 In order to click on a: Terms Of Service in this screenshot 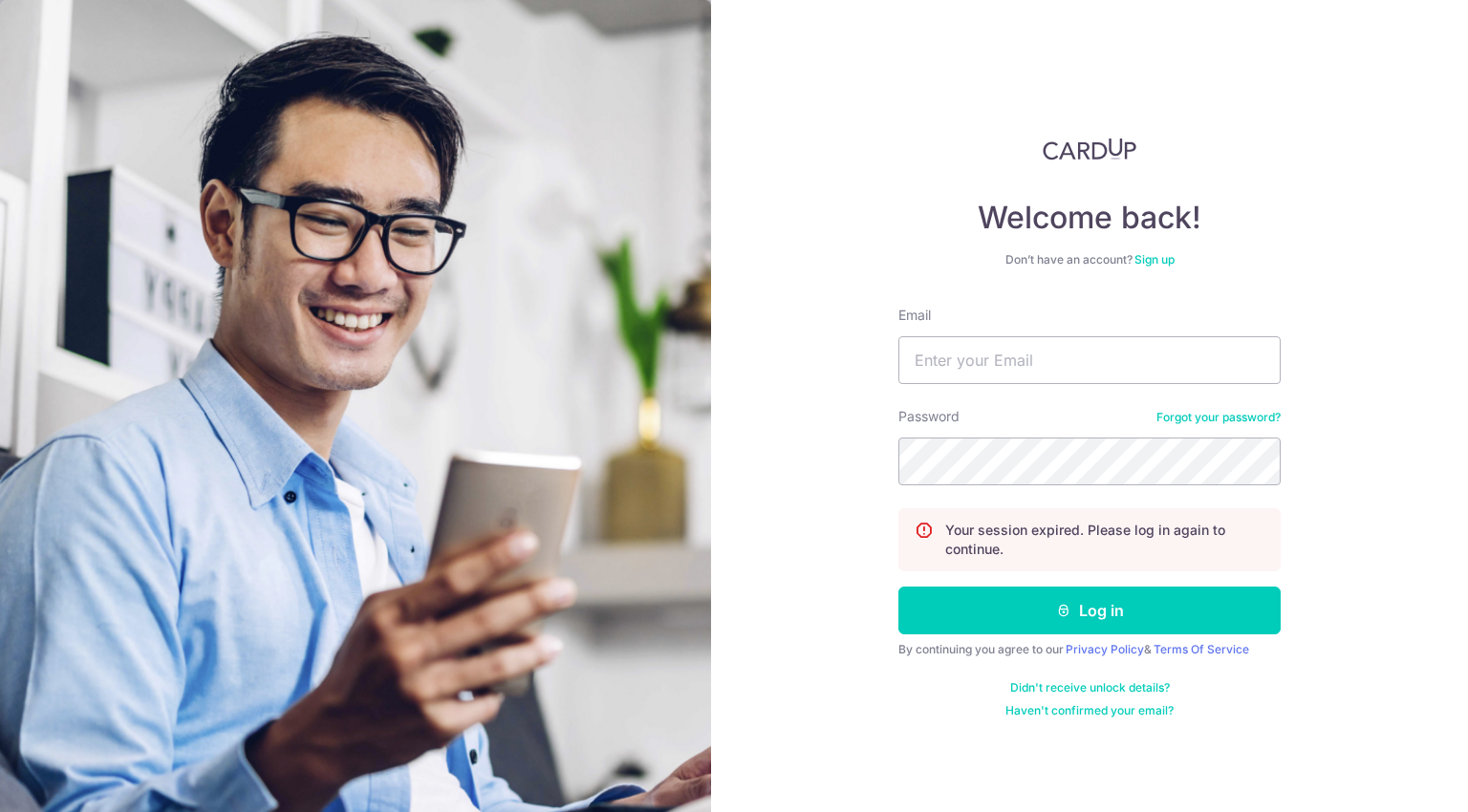, I will do `click(1201, 648)`.